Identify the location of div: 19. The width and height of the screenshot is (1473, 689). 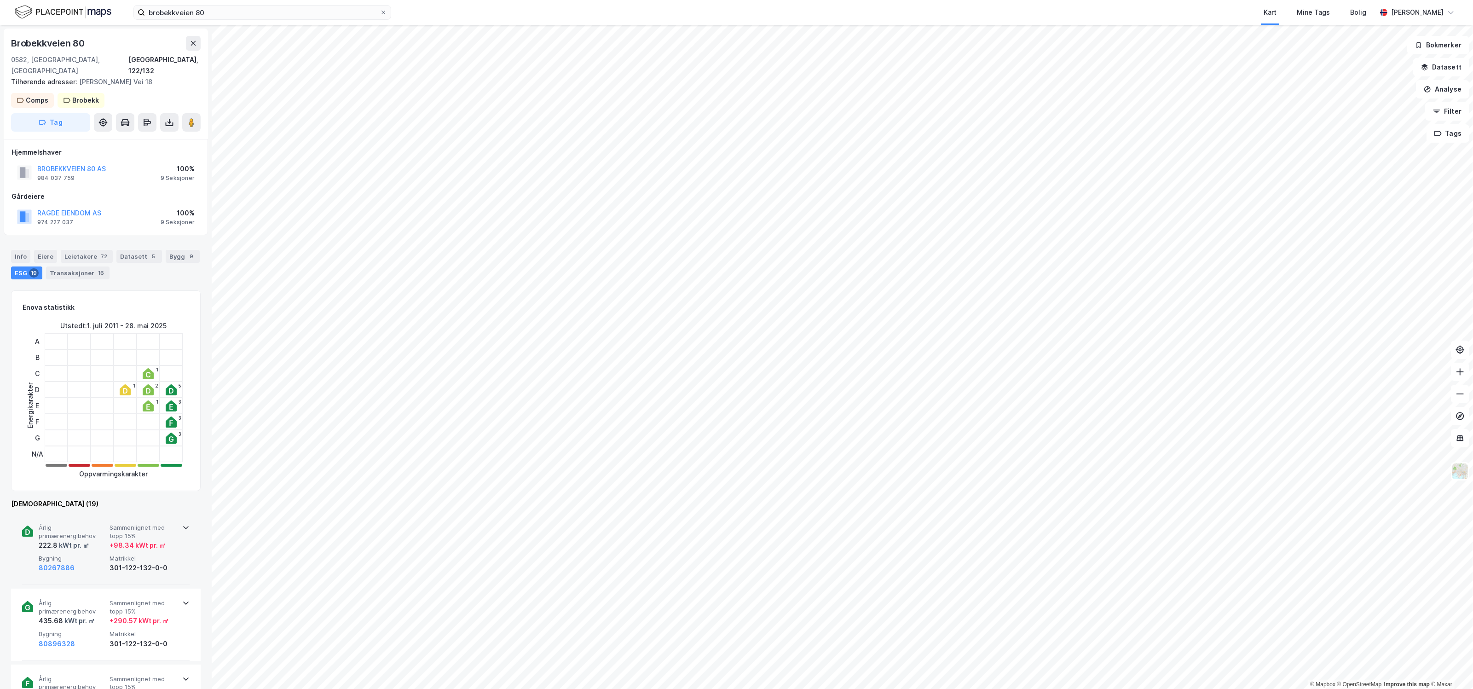
(34, 273).